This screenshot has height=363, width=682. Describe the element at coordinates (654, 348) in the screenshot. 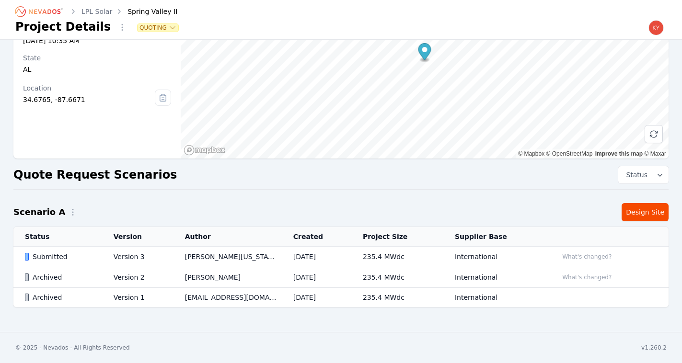

I see `div: v1.260.2` at that location.